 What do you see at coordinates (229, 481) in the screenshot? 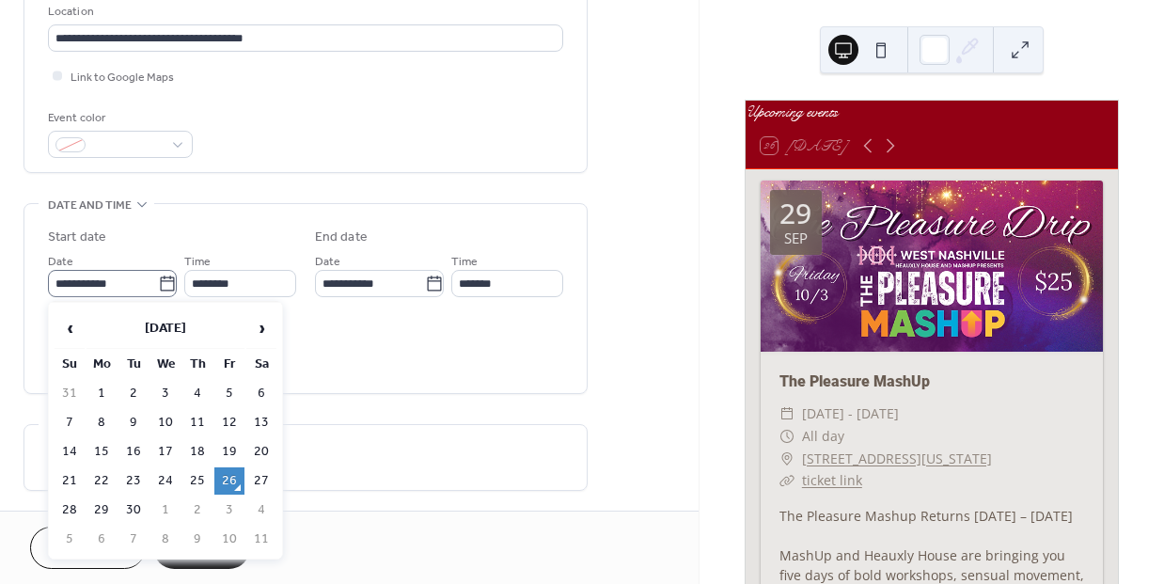
I see `td: 26` at bounding box center [229, 481].